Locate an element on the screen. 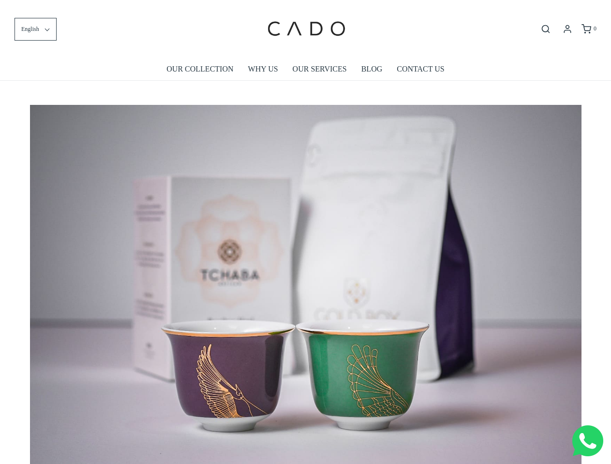 The height and width of the screenshot is (464, 611). img: Whatsapp is located at coordinates (587, 441).